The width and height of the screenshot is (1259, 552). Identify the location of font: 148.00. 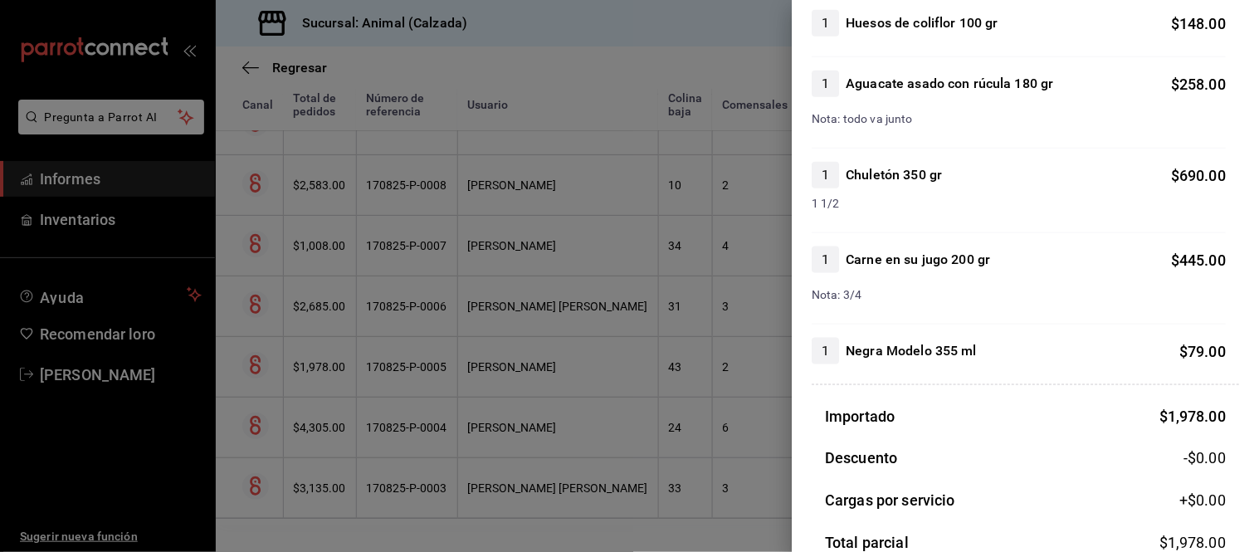
(1203, 23).